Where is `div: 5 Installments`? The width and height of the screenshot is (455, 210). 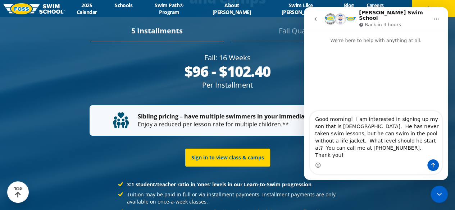 div: 5 Installments is located at coordinates (156, 33).